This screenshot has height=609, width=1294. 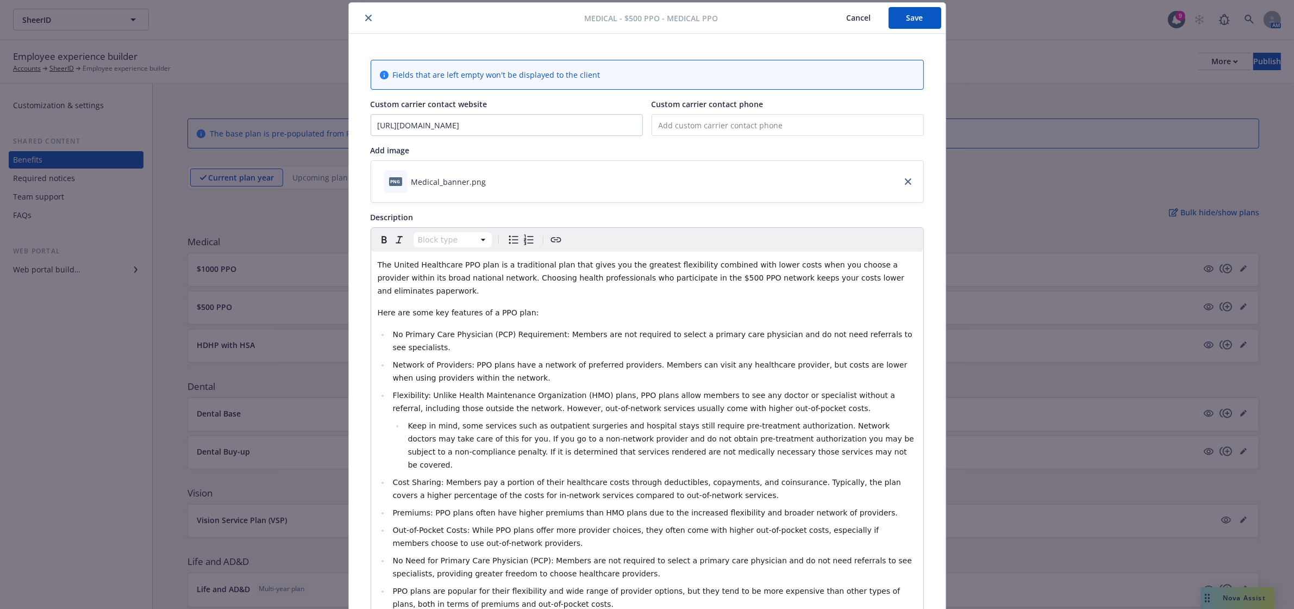 I want to click on div: Medical_banner.png, so click(x=449, y=181).